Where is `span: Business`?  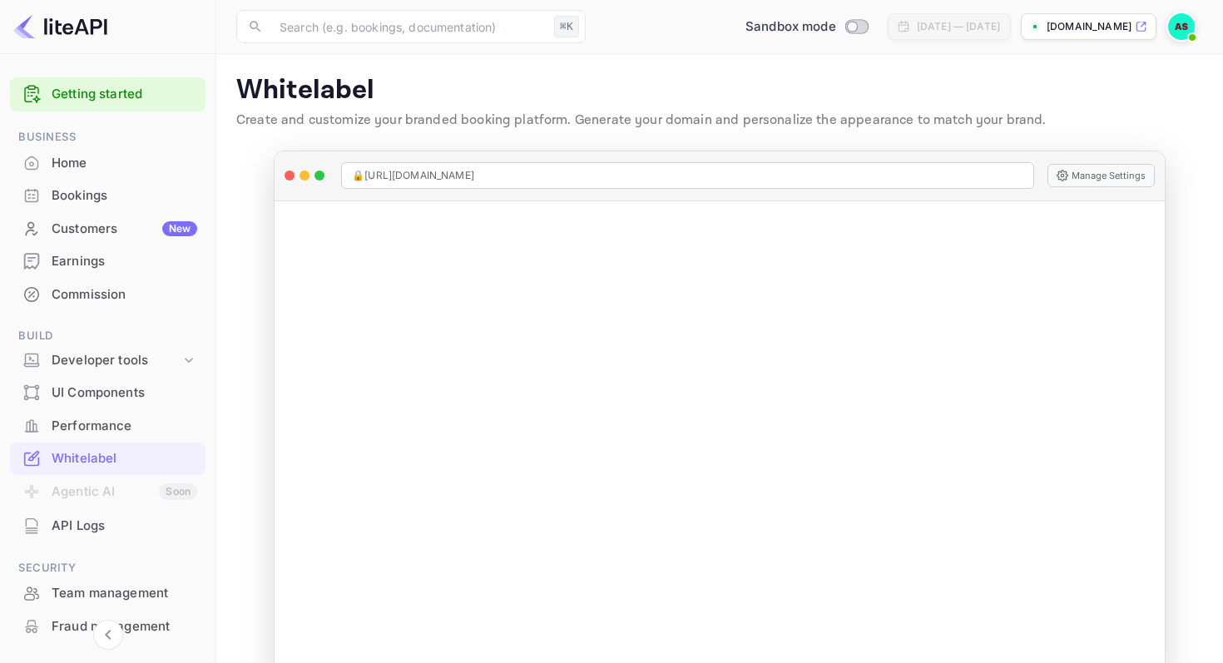 span: Business is located at coordinates (107, 137).